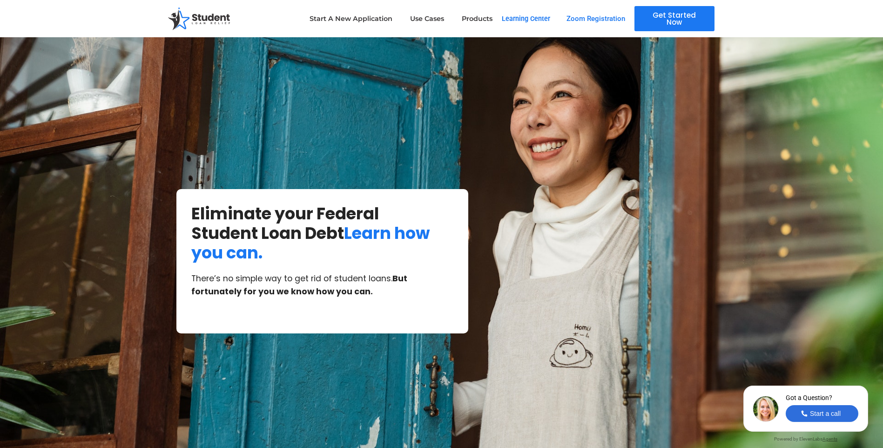 The image size is (883, 448). What do you see at coordinates (675, 19) in the screenshot?
I see `a: Get Started Now` at bounding box center [675, 19].